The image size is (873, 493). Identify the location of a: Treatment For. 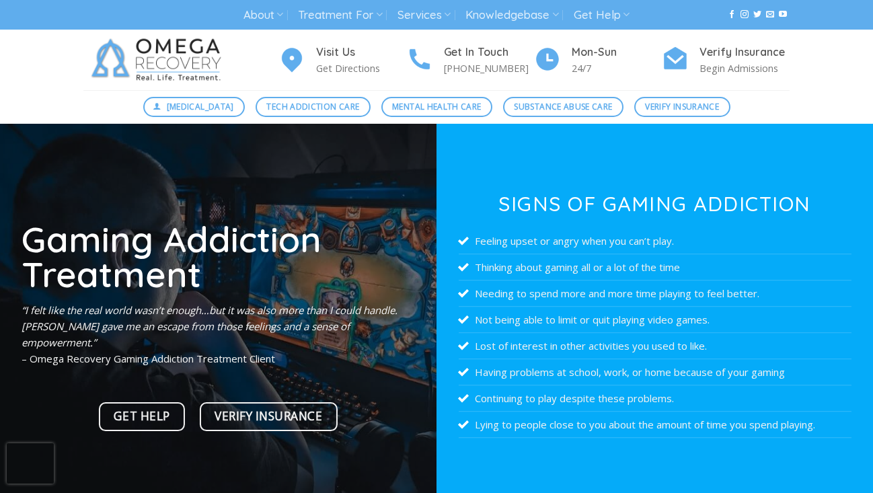
(340, 15).